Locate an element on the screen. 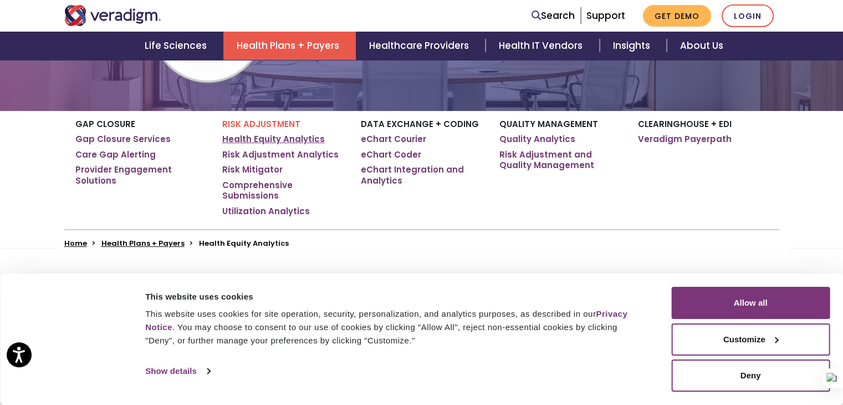  button: Allow all is located at coordinates (751, 303).